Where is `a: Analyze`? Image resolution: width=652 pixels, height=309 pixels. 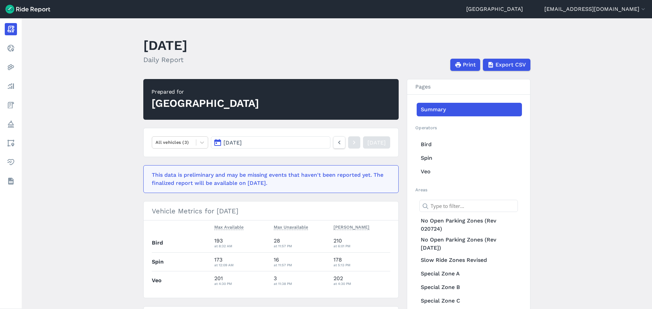 a: Analyze is located at coordinates (11, 86).